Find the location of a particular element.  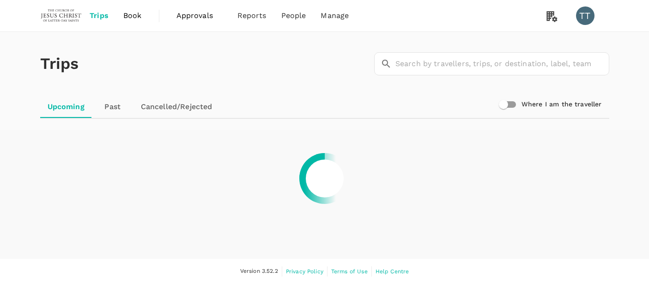

span: Book is located at coordinates (133, 16).